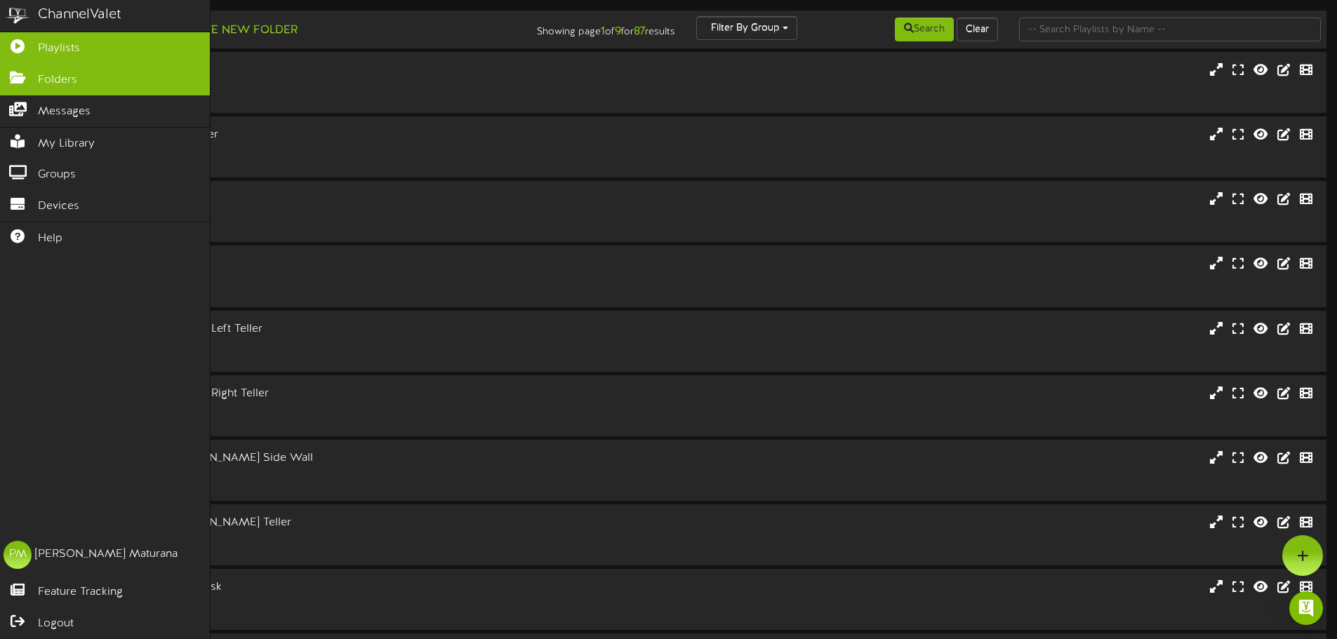 This screenshot has height=639, width=1337. I want to click on button: Filter By Group, so click(747, 28).